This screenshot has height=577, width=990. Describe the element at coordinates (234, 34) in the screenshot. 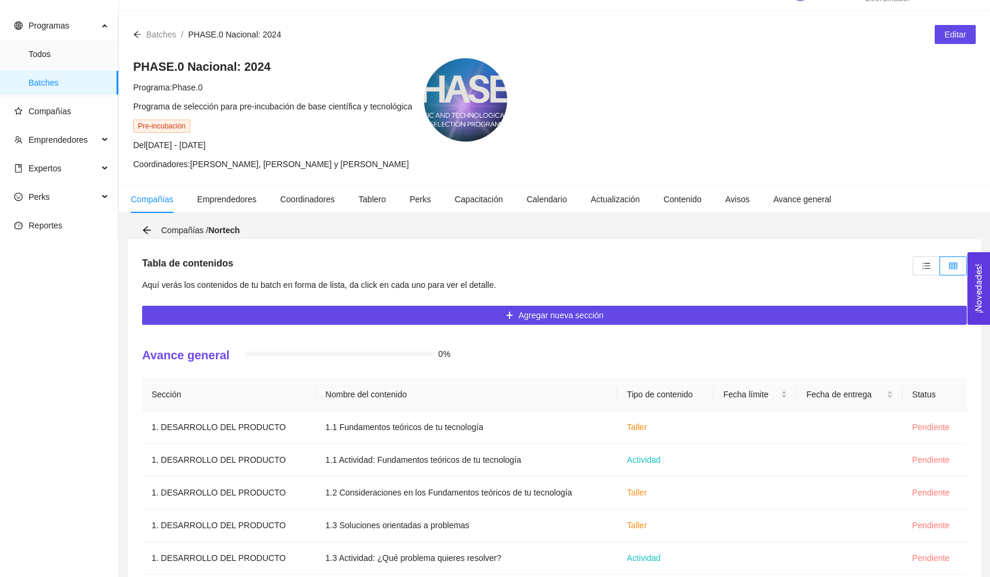

I see `span: PHASE.0 Nacional: 2024` at that location.